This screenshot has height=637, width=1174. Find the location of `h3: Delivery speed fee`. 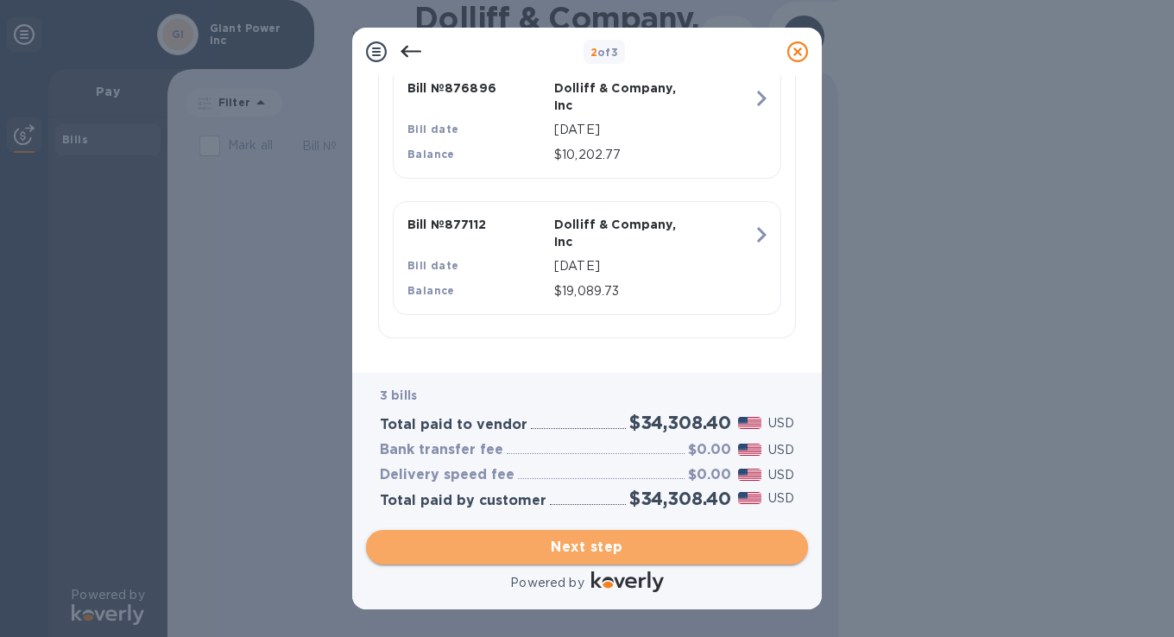

h3: Delivery speed fee is located at coordinates (447, 475).